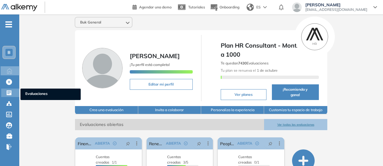 The width and height of the screenshot is (383, 166). What do you see at coordinates (91, 22) in the screenshot?
I see `span: Buk General` at bounding box center [91, 22].